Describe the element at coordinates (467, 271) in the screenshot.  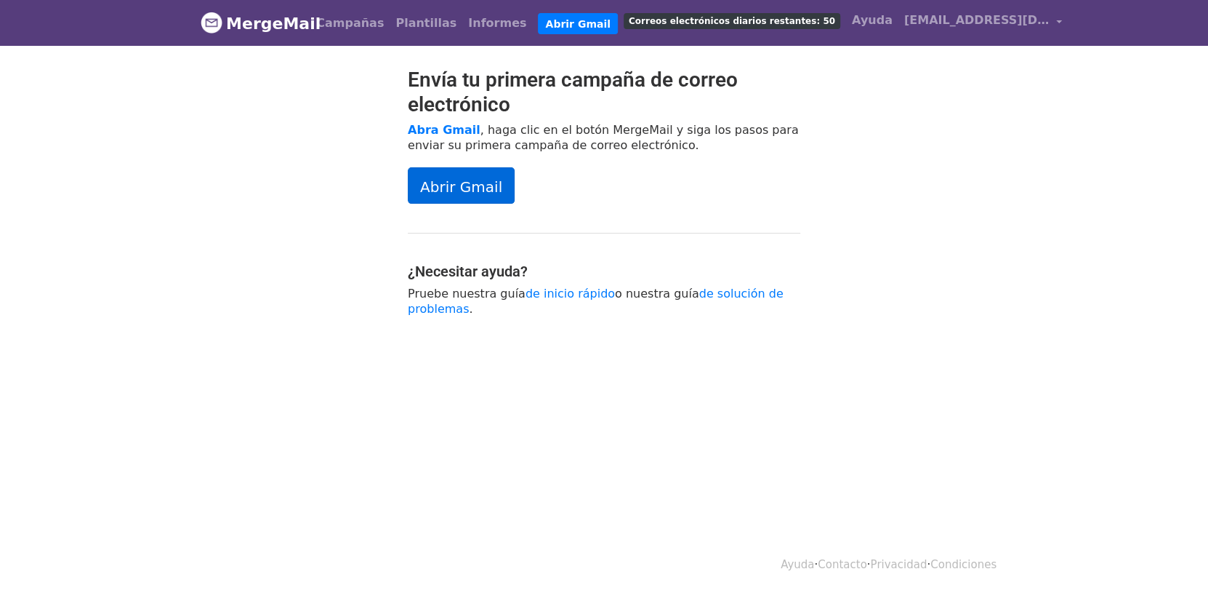
I see `font: ¿Necesitar ayuda?` at that location.